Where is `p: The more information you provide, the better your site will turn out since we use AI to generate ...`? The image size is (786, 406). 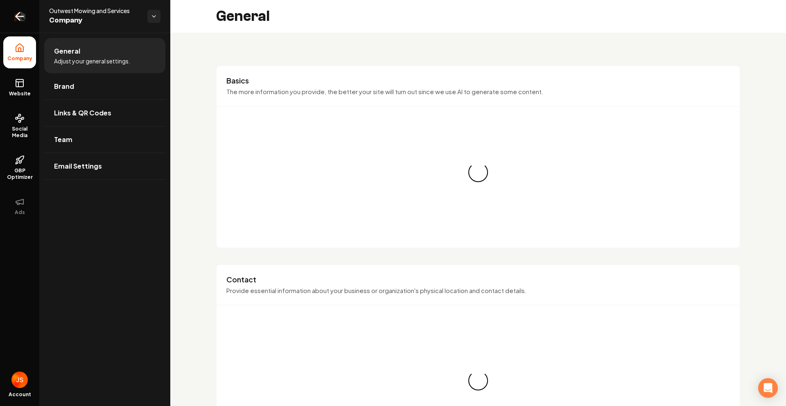 p: The more information you provide, the better your site will turn out since we use AI to generate ... is located at coordinates (478, 92).